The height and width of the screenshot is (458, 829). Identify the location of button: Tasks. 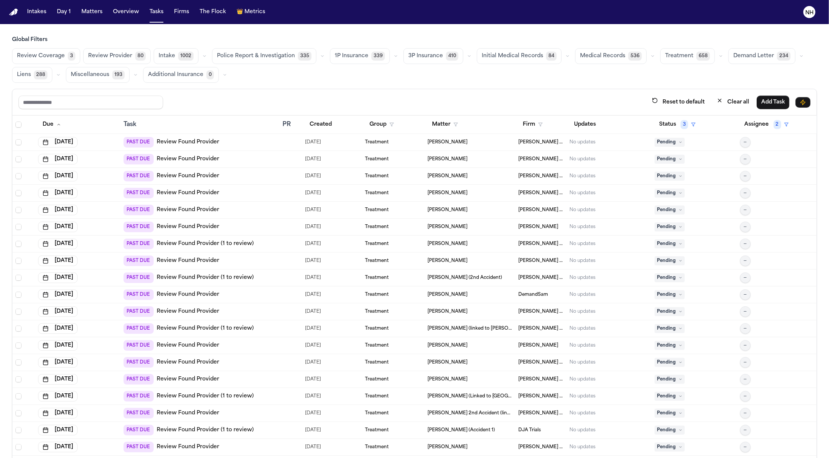
(156, 12).